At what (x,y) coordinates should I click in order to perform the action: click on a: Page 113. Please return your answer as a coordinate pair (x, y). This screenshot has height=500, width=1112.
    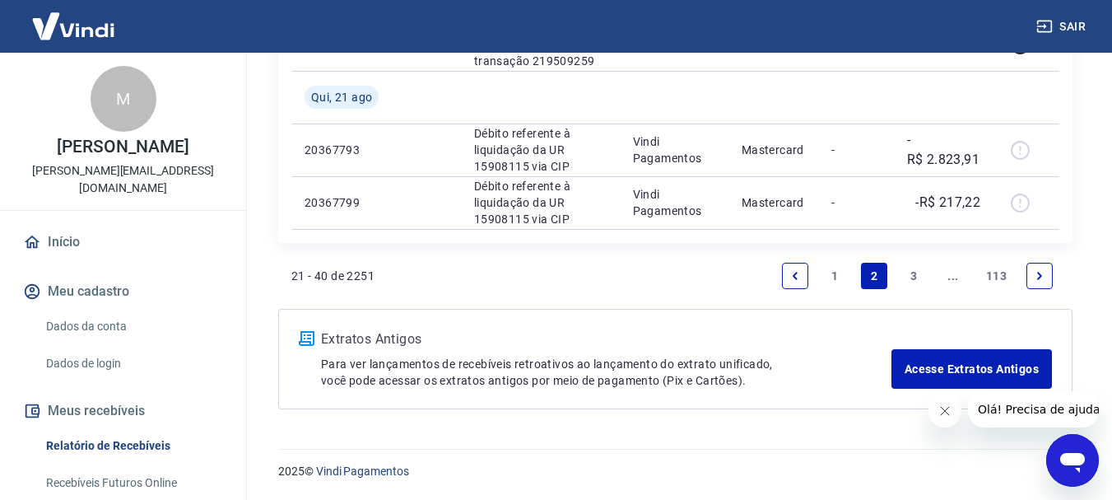
    Looking at the image, I should click on (996, 276).